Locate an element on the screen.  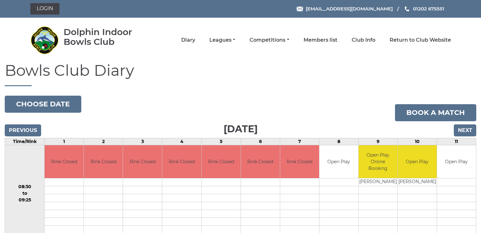
a: Competitions is located at coordinates (269, 40).